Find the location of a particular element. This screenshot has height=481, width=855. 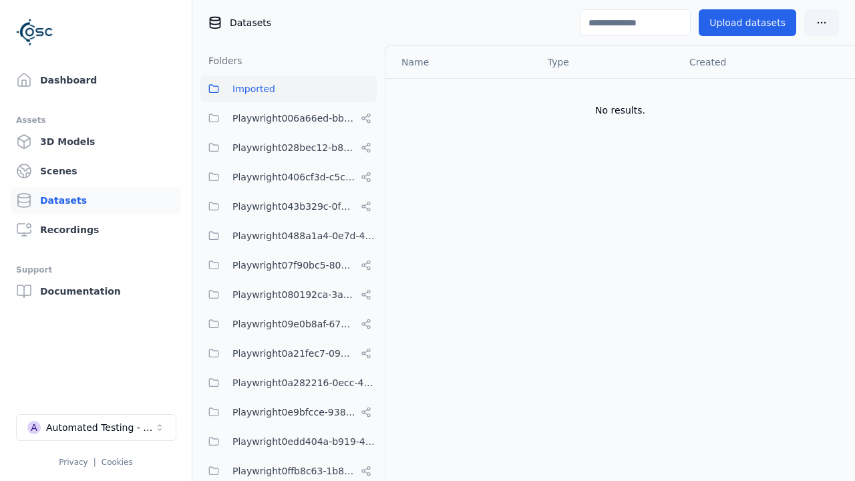

button: Playwright07f90bc5-80d1-4d58-862e-051c9f56b799 is located at coordinates (289, 265).